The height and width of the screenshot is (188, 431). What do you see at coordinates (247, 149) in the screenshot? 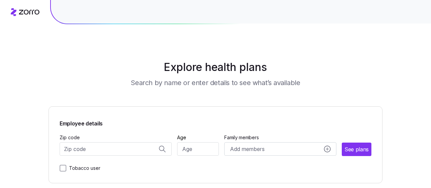
I see `span: Add members` at bounding box center [247, 149].